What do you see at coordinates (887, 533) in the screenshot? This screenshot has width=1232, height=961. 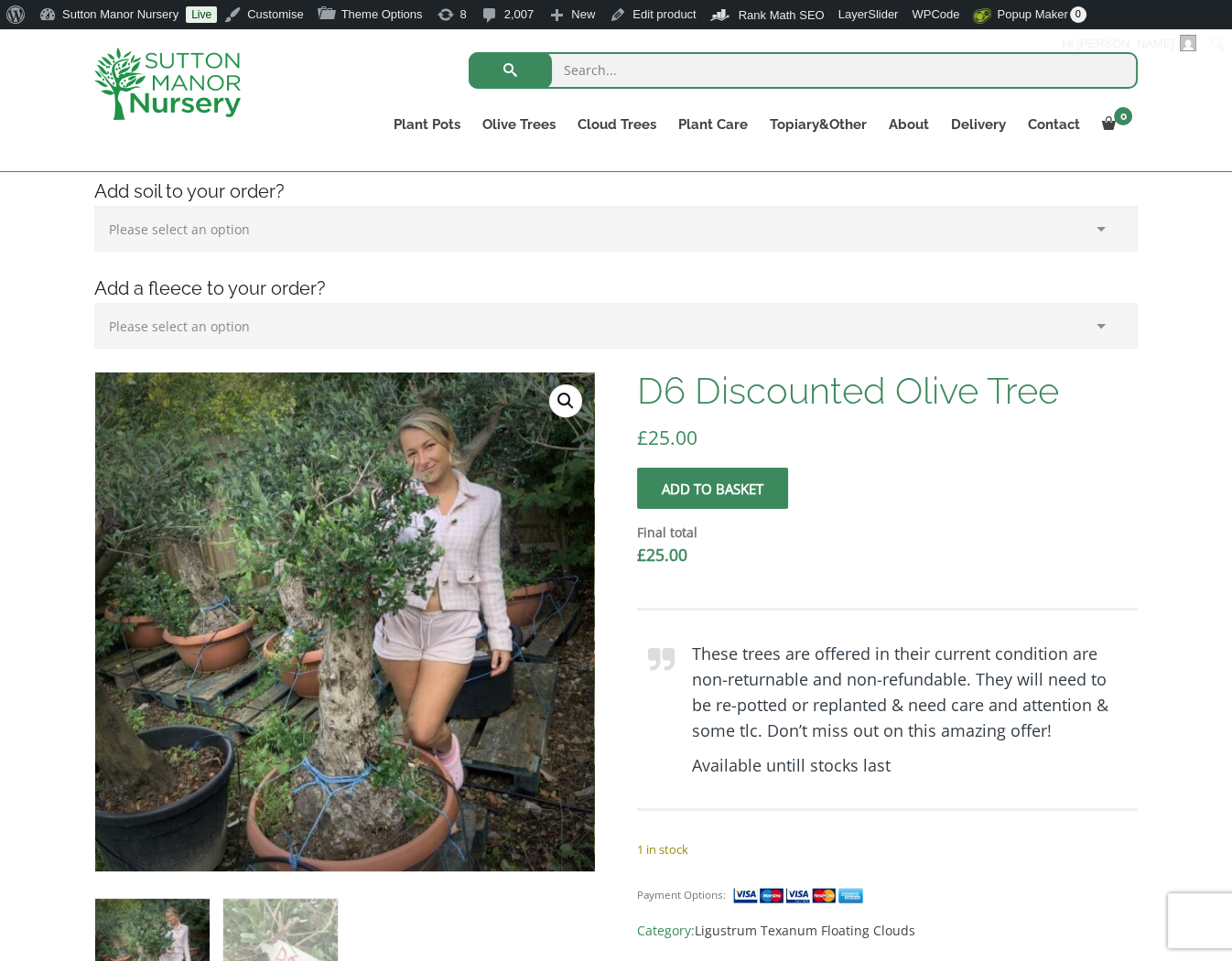 I see `dt: Final total` at bounding box center [887, 533].